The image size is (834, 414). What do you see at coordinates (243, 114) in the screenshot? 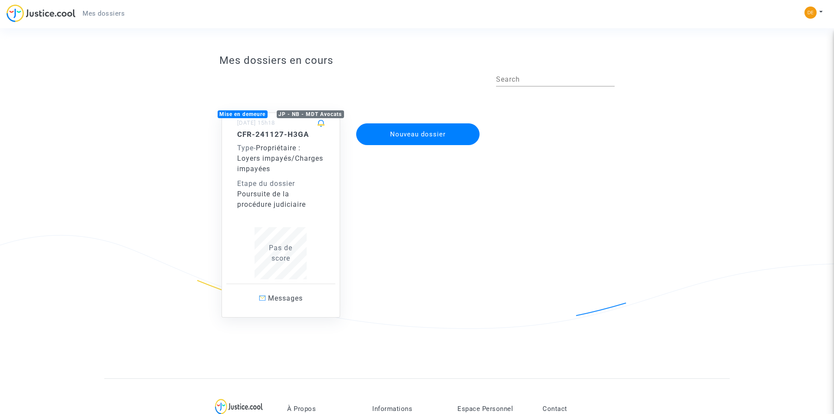
I see `div: Mise en demeure` at bounding box center [243, 114].